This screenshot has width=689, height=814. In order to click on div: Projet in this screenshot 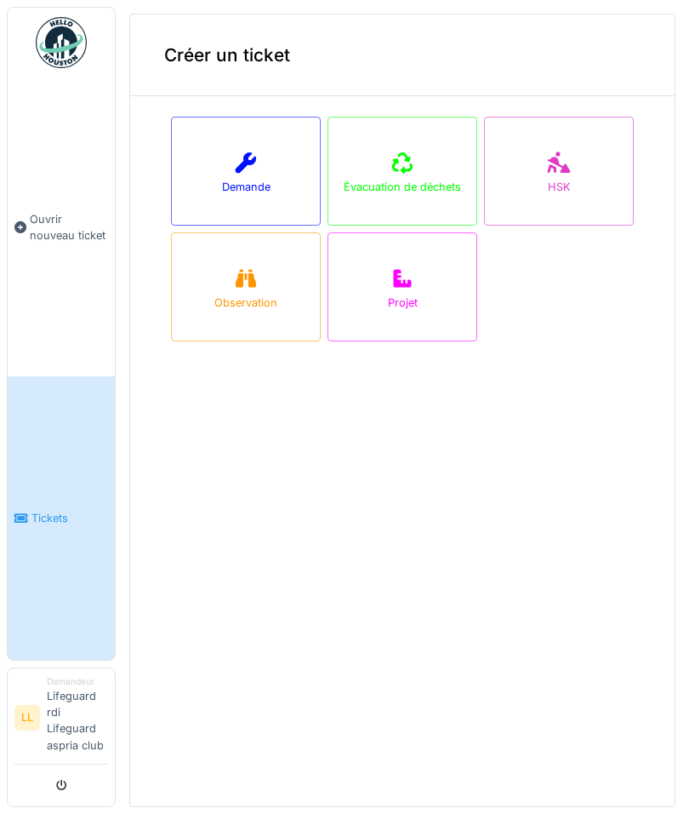, I will do `click(403, 302)`.